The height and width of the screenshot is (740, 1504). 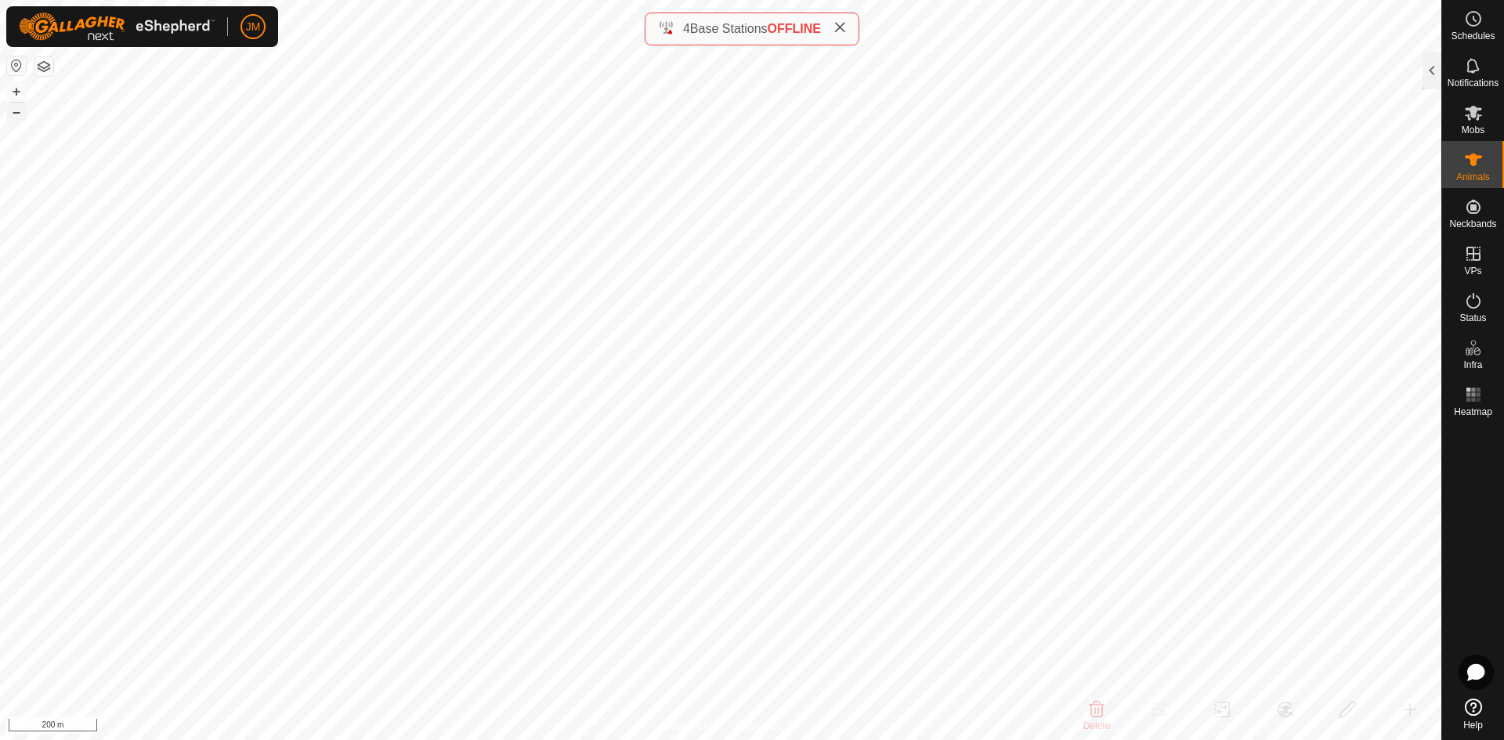 What do you see at coordinates (1472, 318) in the screenshot?
I see `span: Status` at bounding box center [1472, 318].